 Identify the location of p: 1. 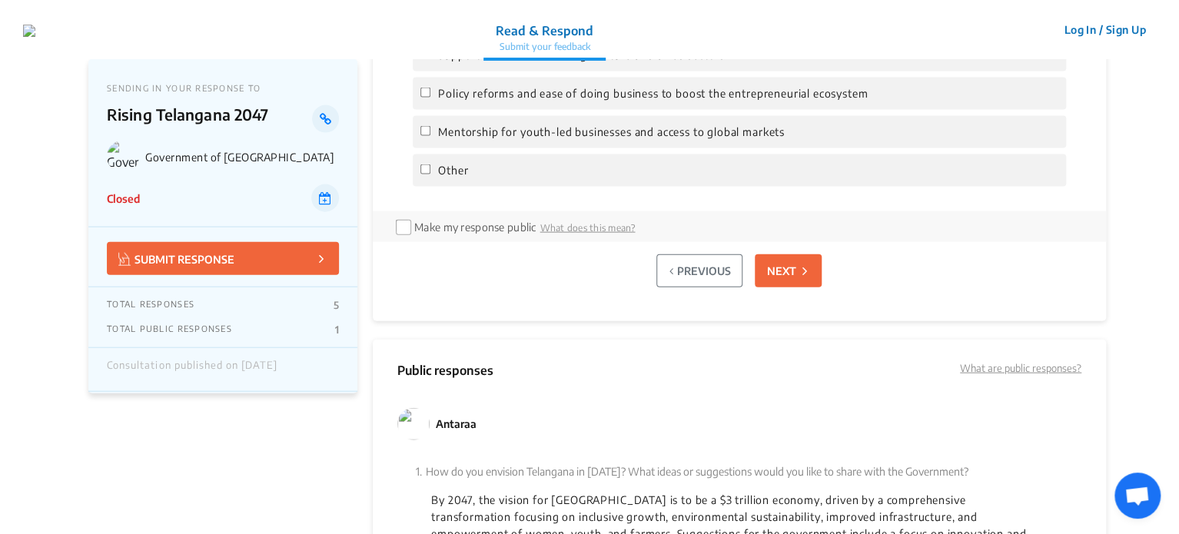
(337, 330).